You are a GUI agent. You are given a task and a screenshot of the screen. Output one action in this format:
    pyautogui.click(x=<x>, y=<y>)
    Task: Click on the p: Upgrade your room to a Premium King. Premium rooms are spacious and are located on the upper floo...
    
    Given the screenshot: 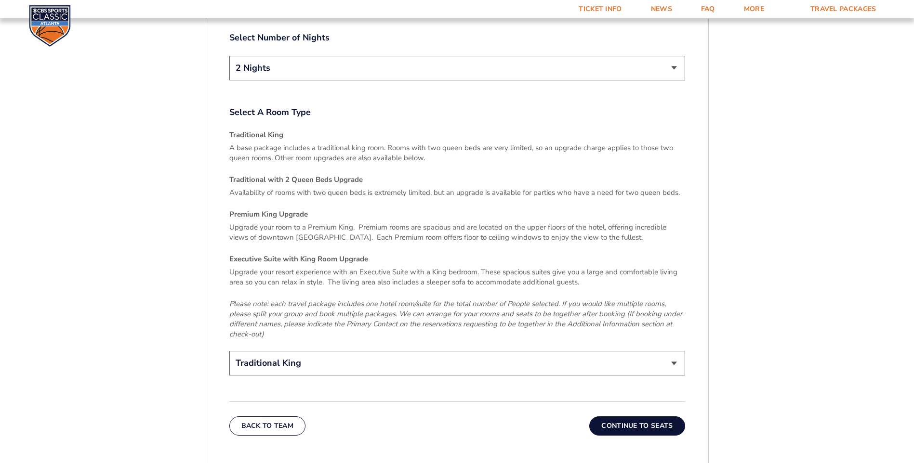 What is the action you would take?
    pyautogui.click(x=457, y=233)
    